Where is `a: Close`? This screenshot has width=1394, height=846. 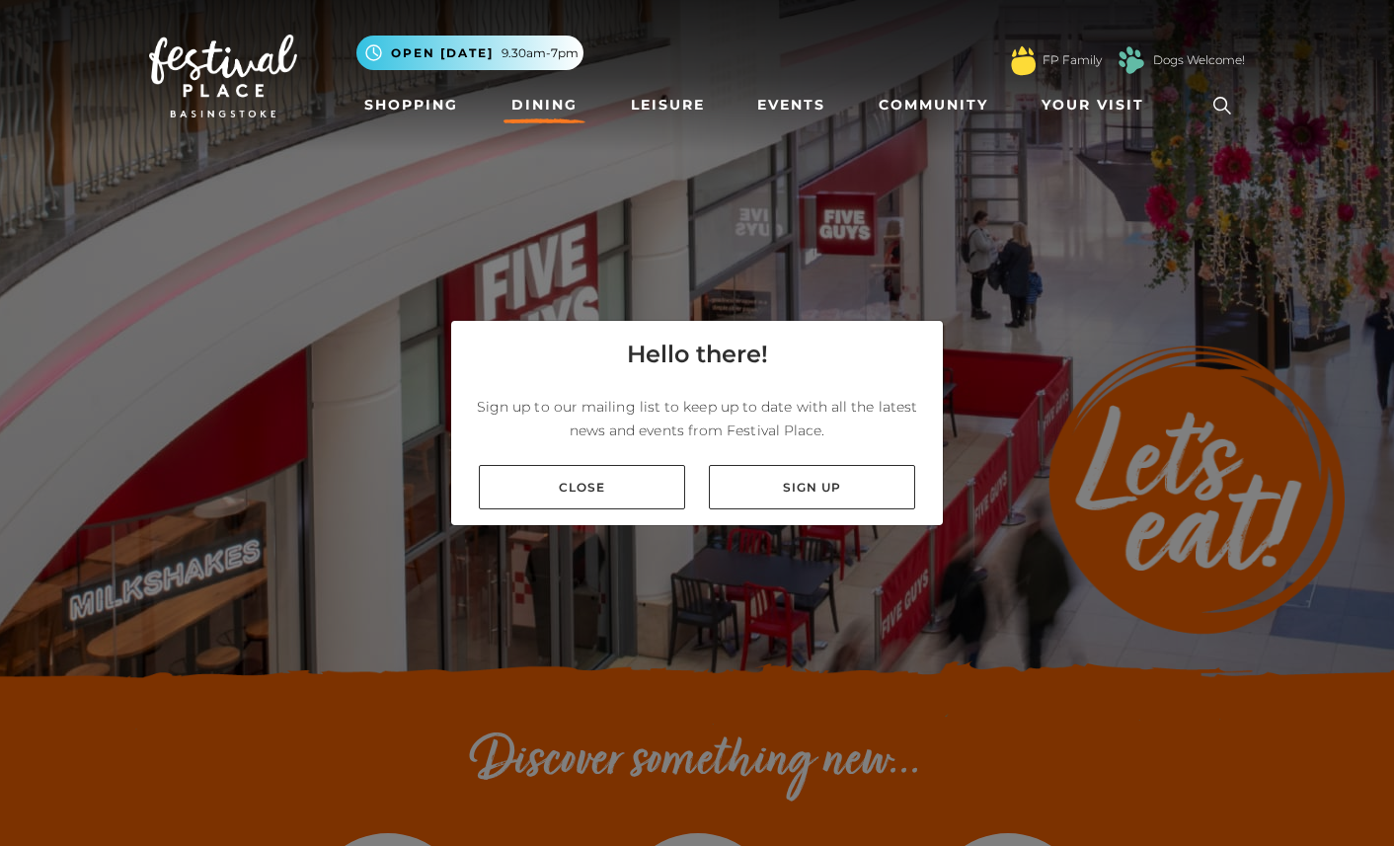 a: Close is located at coordinates (581, 487).